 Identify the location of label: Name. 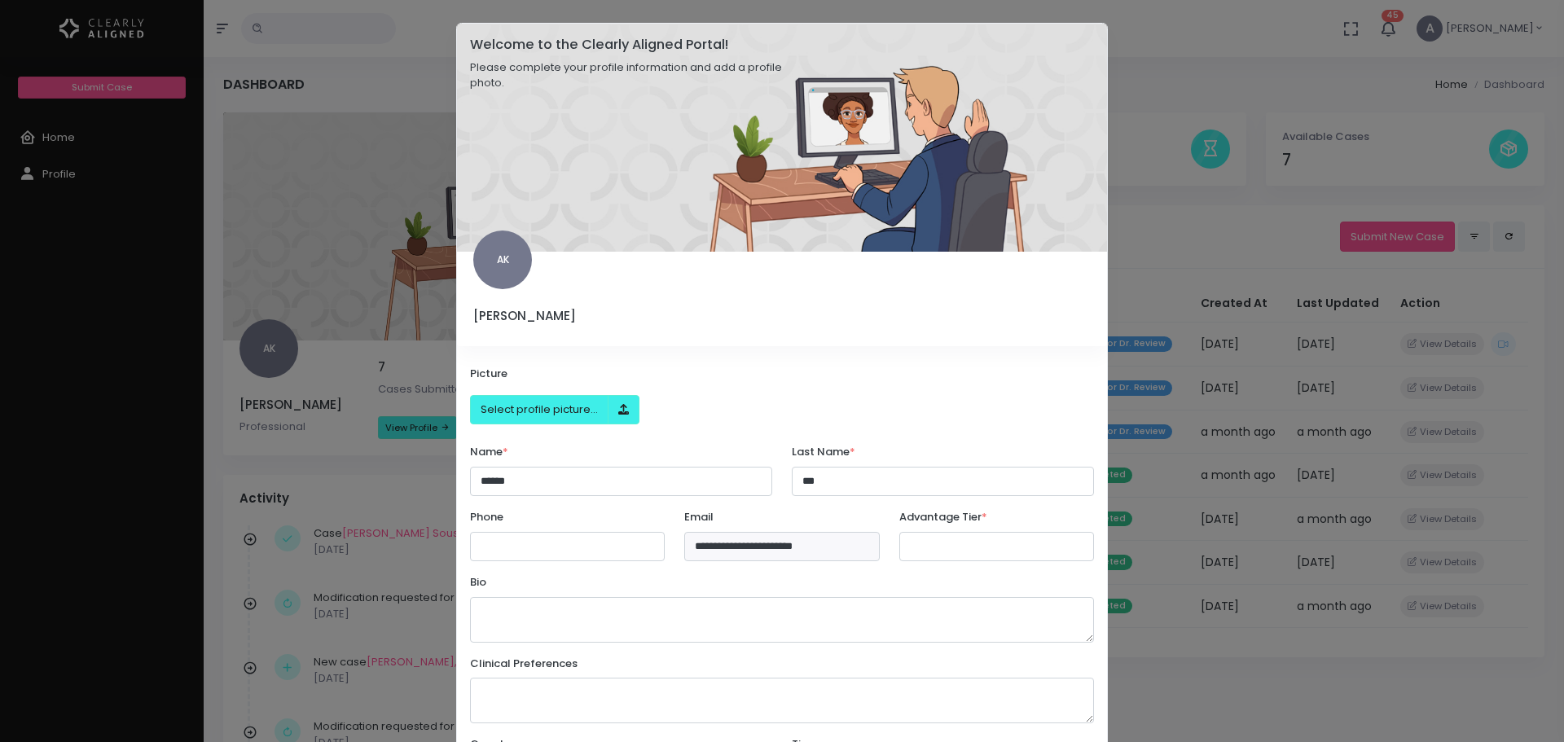
(489, 452).